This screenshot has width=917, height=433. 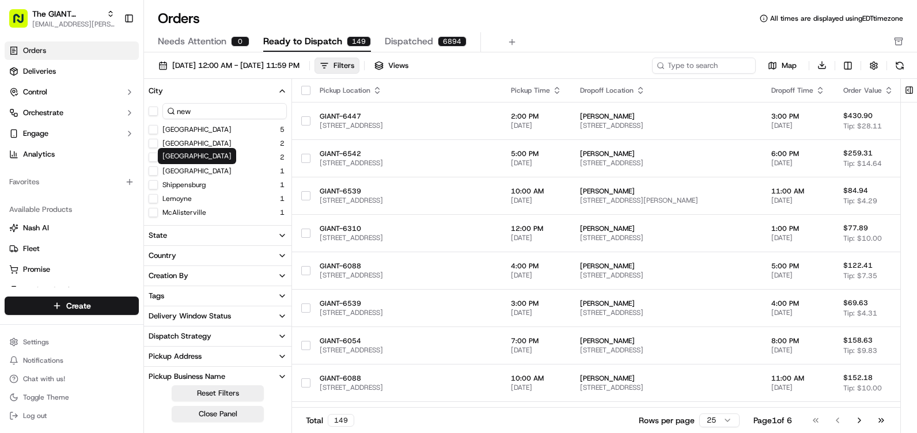 What do you see at coordinates (855, 228) in the screenshot?
I see `span: $77.89` at bounding box center [855, 228].